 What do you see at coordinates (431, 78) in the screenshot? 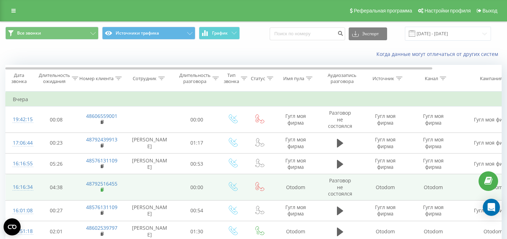
I see `div: Канал` at bounding box center [431, 78].